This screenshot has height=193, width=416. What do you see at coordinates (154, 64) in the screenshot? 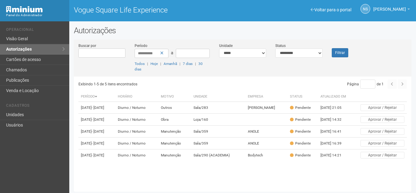
I see `a: Hoje` at bounding box center [154, 64].